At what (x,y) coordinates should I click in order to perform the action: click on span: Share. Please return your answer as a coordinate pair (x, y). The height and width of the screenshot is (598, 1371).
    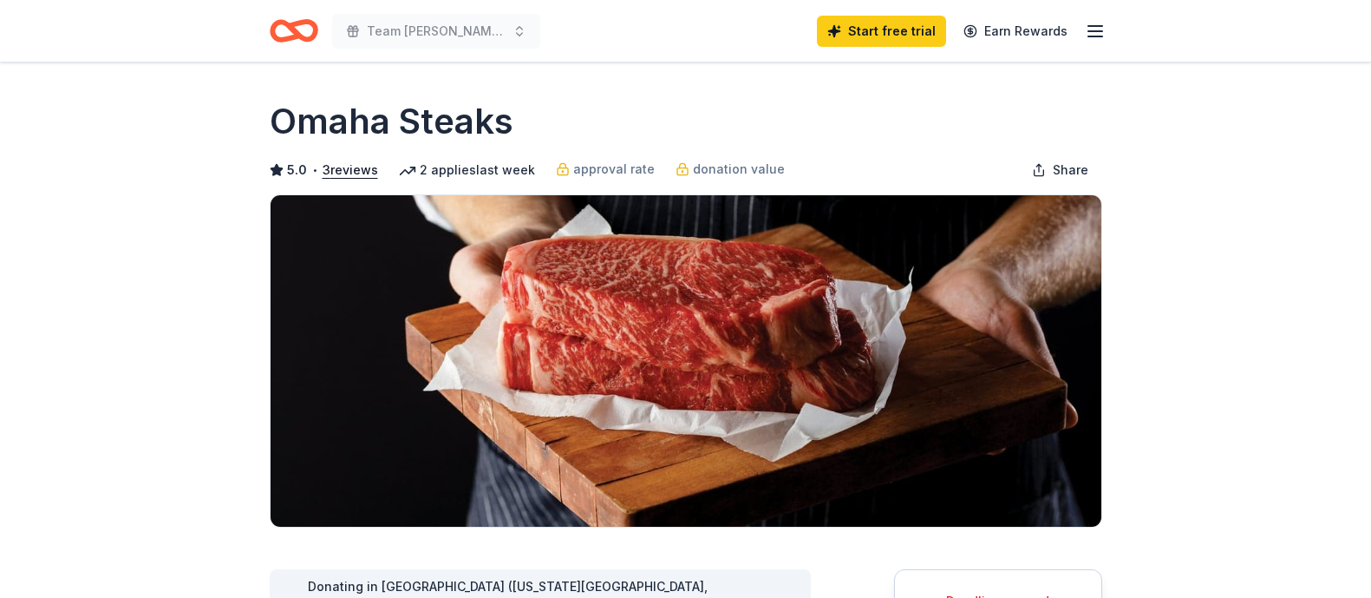
    Looking at the image, I should click on (1070, 170).